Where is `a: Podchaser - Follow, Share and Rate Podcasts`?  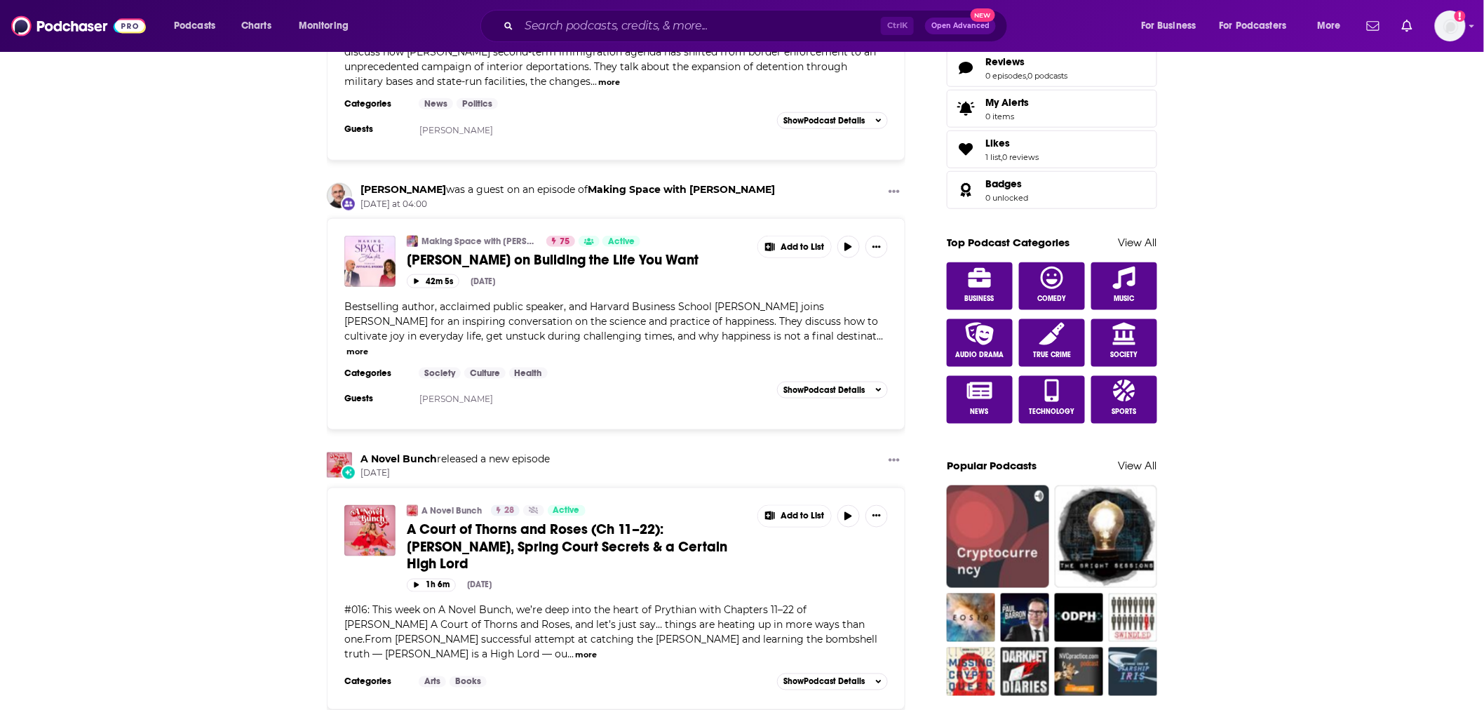
a: Podchaser - Follow, Share and Rate Podcasts is located at coordinates (79, 26).